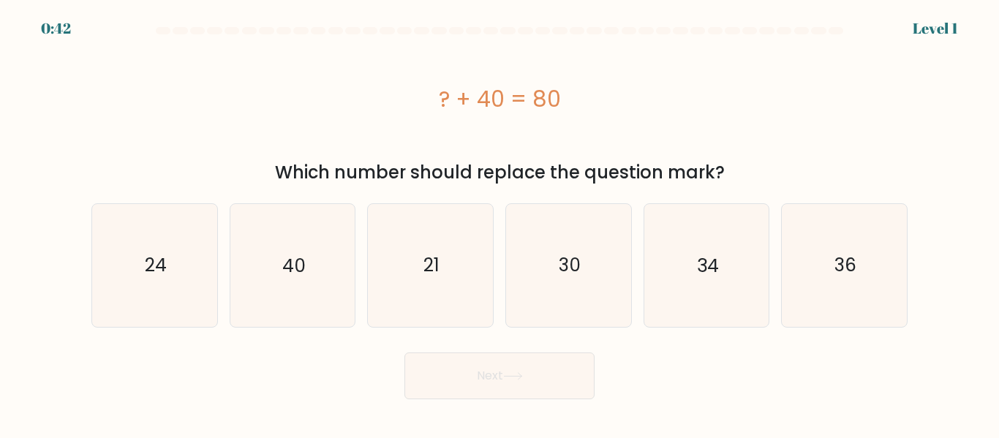  What do you see at coordinates (845, 265) in the screenshot?
I see `text: 36` at bounding box center [845, 265].